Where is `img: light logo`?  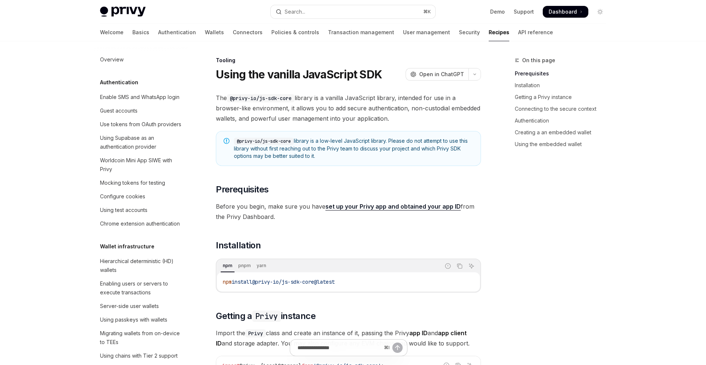 img: light logo is located at coordinates (123, 12).